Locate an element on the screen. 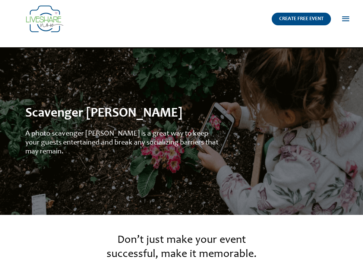 The image size is (363, 270). div: CREATE FREE EVENT is located at coordinates (301, 19).